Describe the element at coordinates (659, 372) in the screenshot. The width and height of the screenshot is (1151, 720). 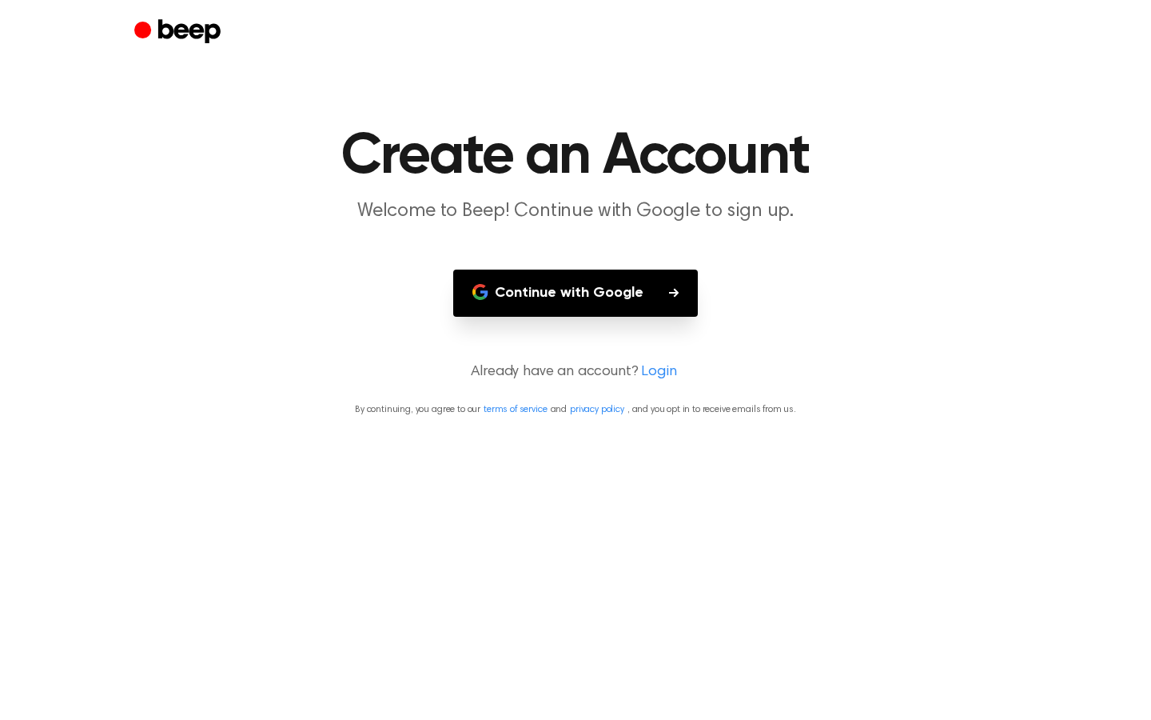
I see `a: Login` at that location.